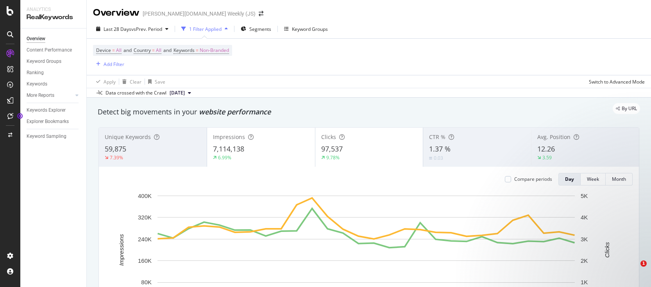 The width and height of the screenshot is (651, 287). I want to click on span: 2025 Sep. 21st, so click(177, 93).